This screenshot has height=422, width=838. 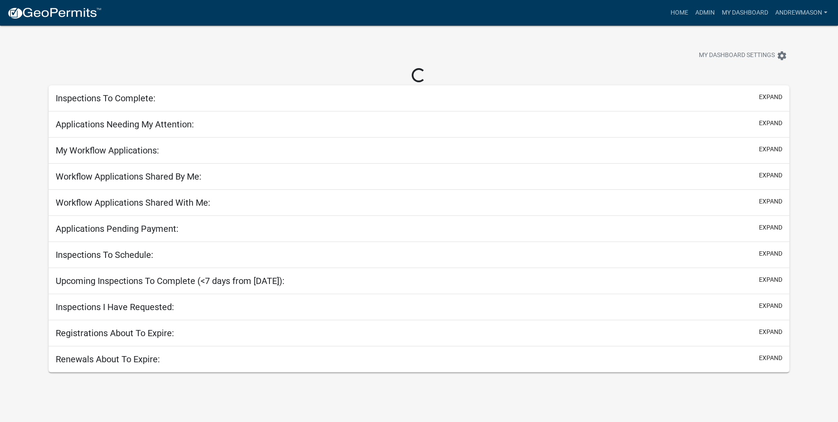 What do you see at coordinates (743, 55) in the screenshot?
I see `button: My Dashboard Settingssettings` at bounding box center [743, 55].